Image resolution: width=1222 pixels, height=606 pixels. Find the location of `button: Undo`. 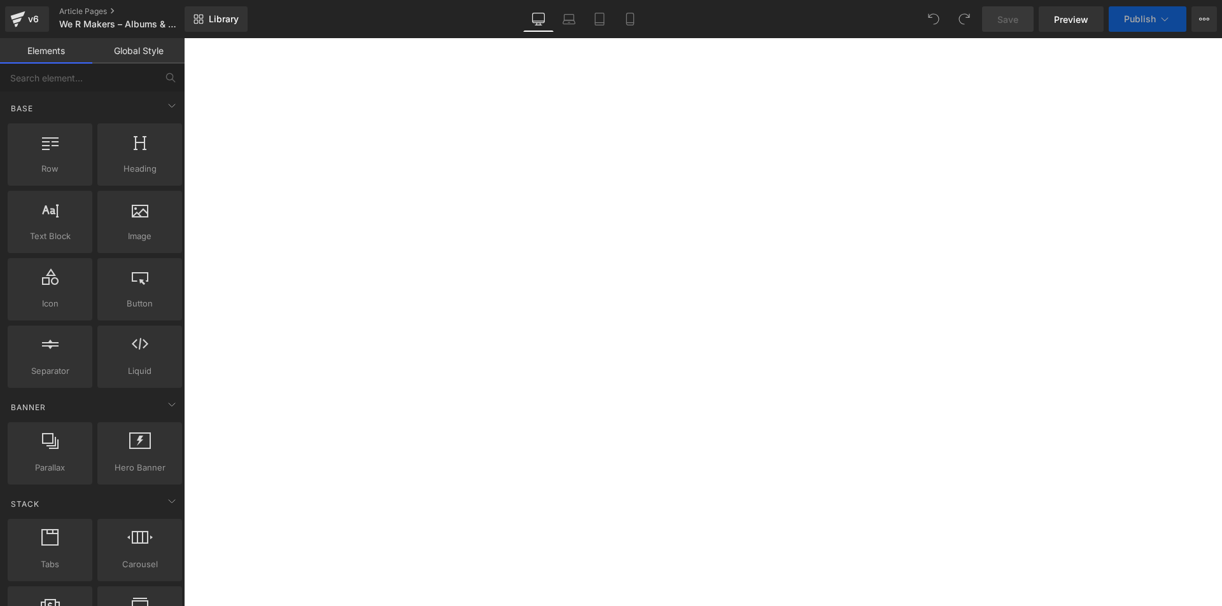

button: Undo is located at coordinates (933, 19).